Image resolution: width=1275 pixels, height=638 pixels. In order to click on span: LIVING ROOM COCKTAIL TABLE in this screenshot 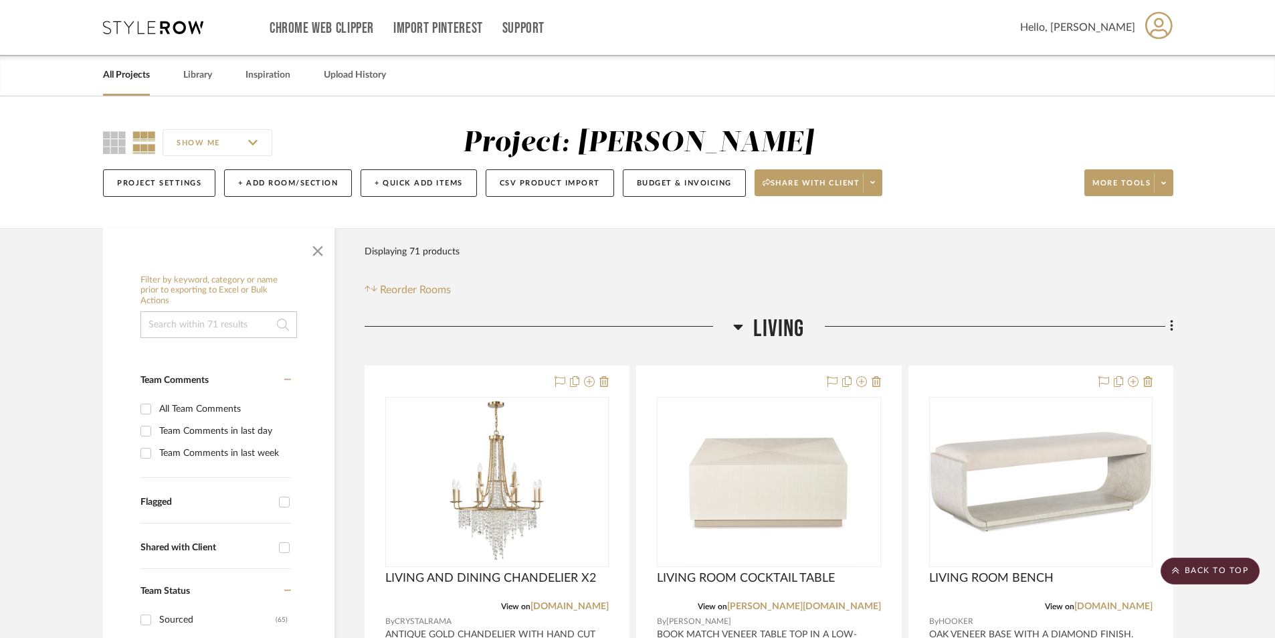, I will do `click(746, 578)`.